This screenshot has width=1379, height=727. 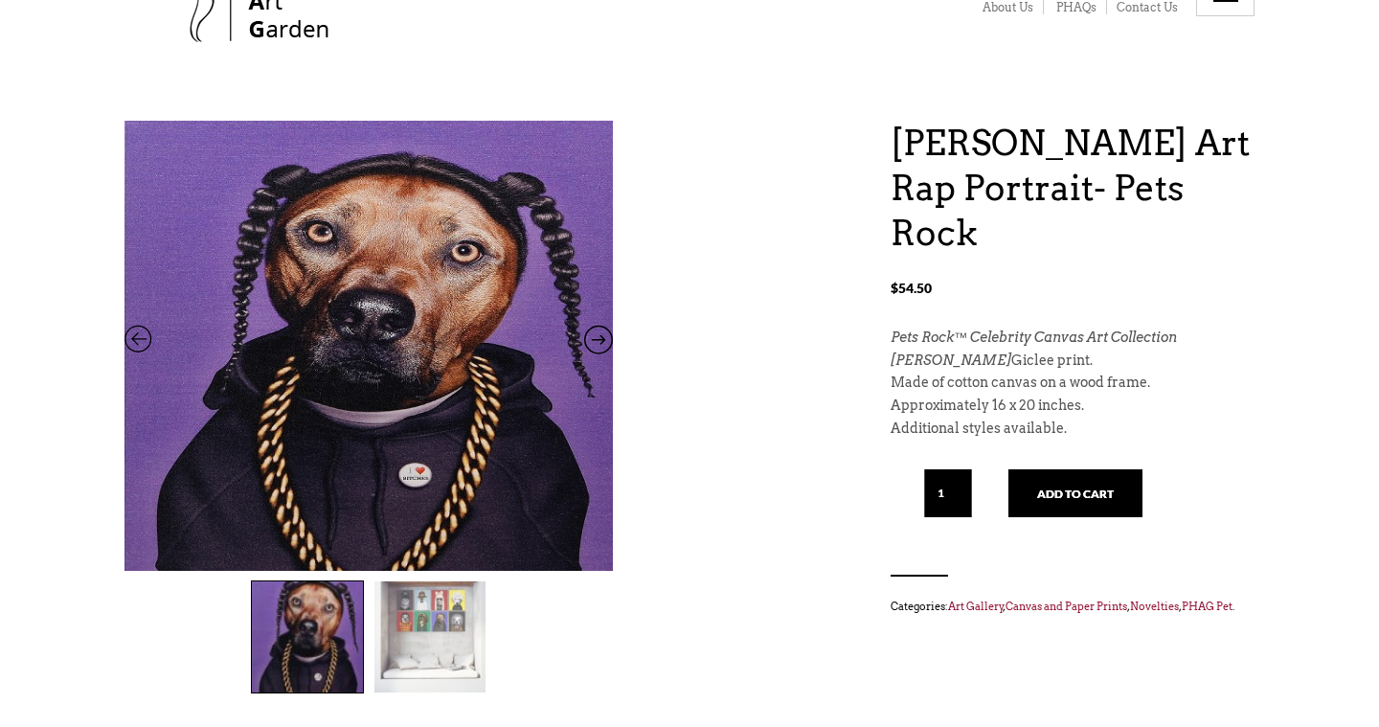 What do you see at coordinates (1072, 606) in the screenshot?
I see `span: Categories: , , , .` at bounding box center [1072, 606].